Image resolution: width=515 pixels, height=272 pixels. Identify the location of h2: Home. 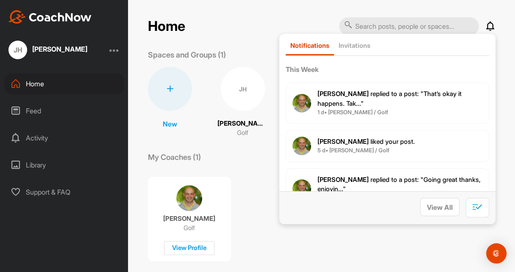
(167, 26).